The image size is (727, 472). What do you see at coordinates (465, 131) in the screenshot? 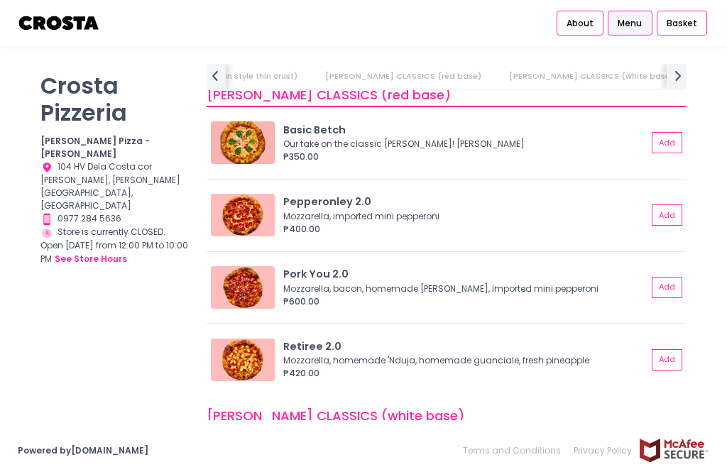
I see `div: Basic Betch` at bounding box center [465, 131].